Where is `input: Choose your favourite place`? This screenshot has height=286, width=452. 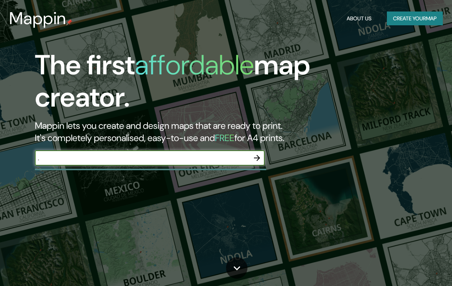
input: Choose your favourite place is located at coordinates (142, 158).